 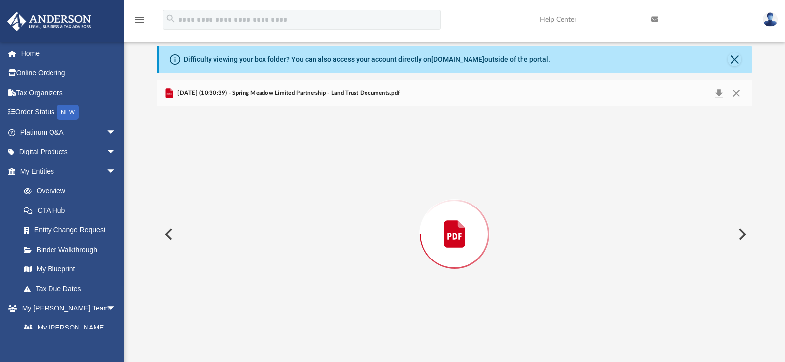 What do you see at coordinates (70, 269) in the screenshot?
I see `a: My Blueprint` at bounding box center [70, 269].